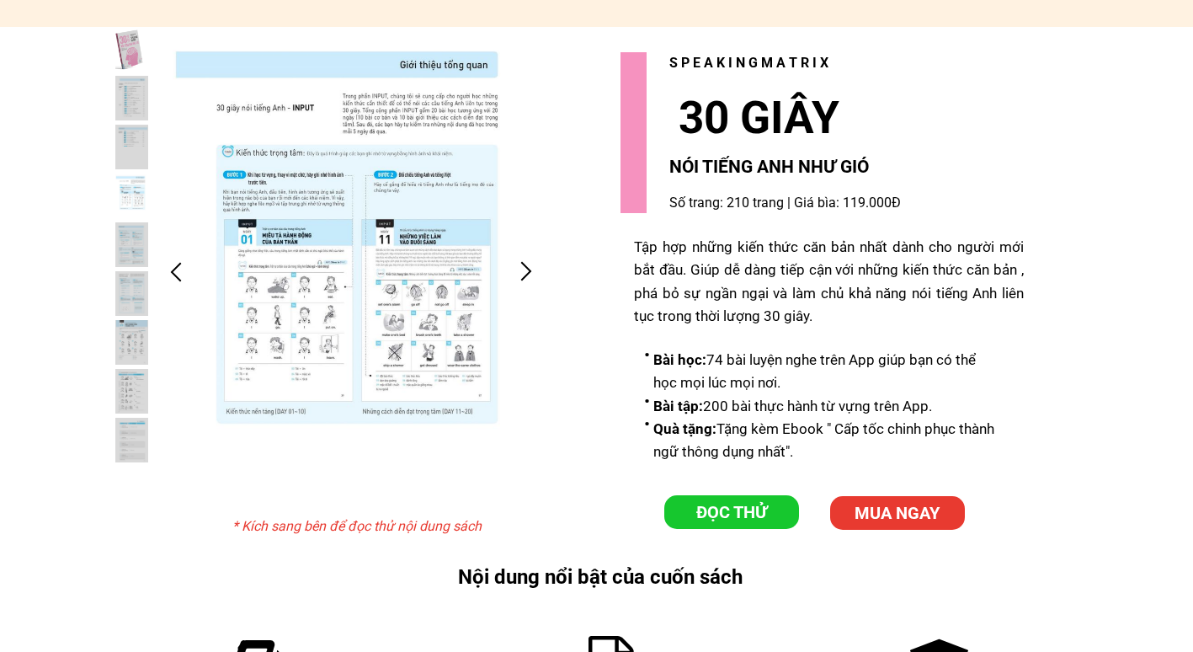 The width and height of the screenshot is (1193, 652). I want to click on h3: Số trang: 210 trang | Giá bìa: 119.000Đ, so click(792, 203).